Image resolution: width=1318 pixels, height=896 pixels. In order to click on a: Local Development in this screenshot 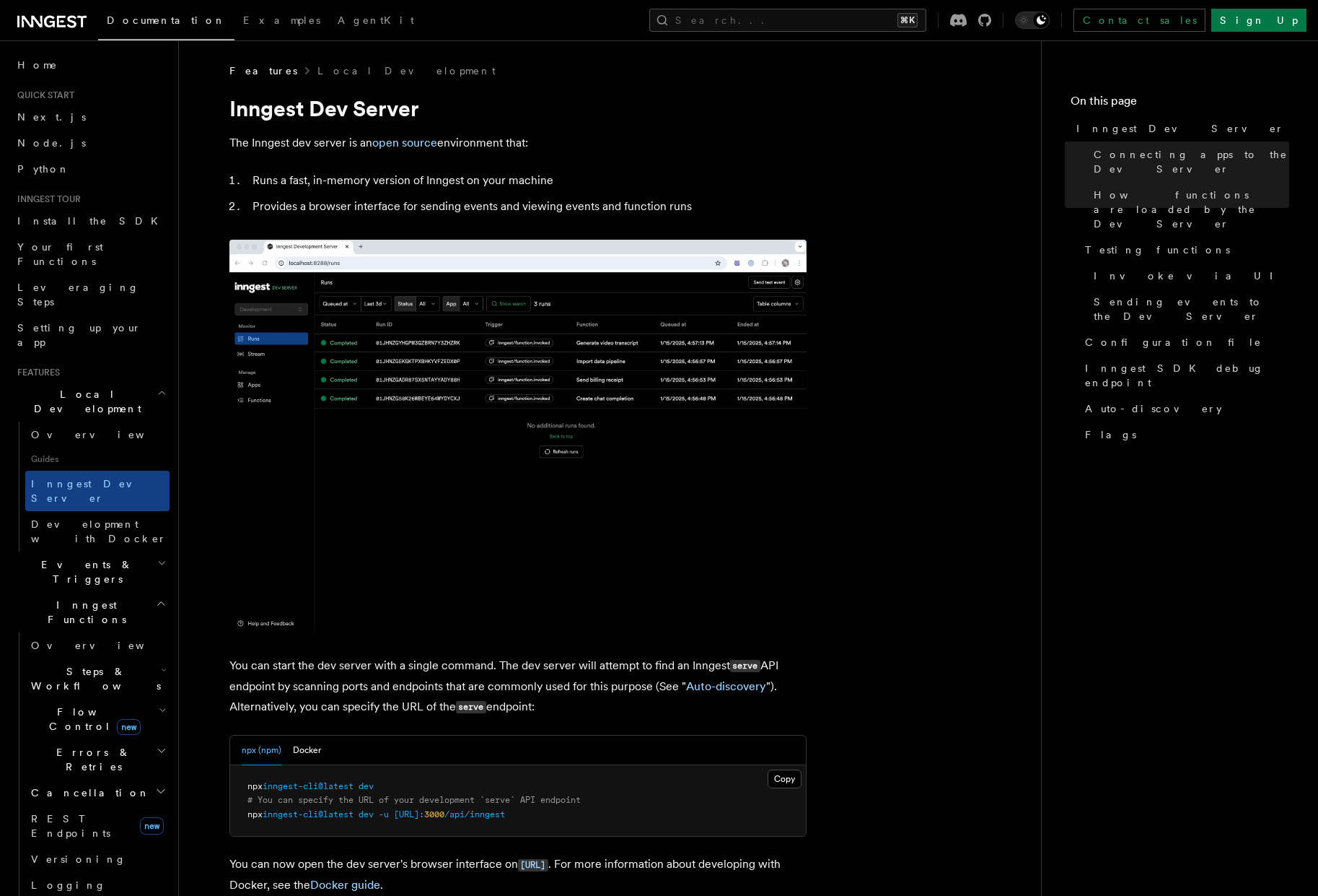, I will do `click(406, 70)`.